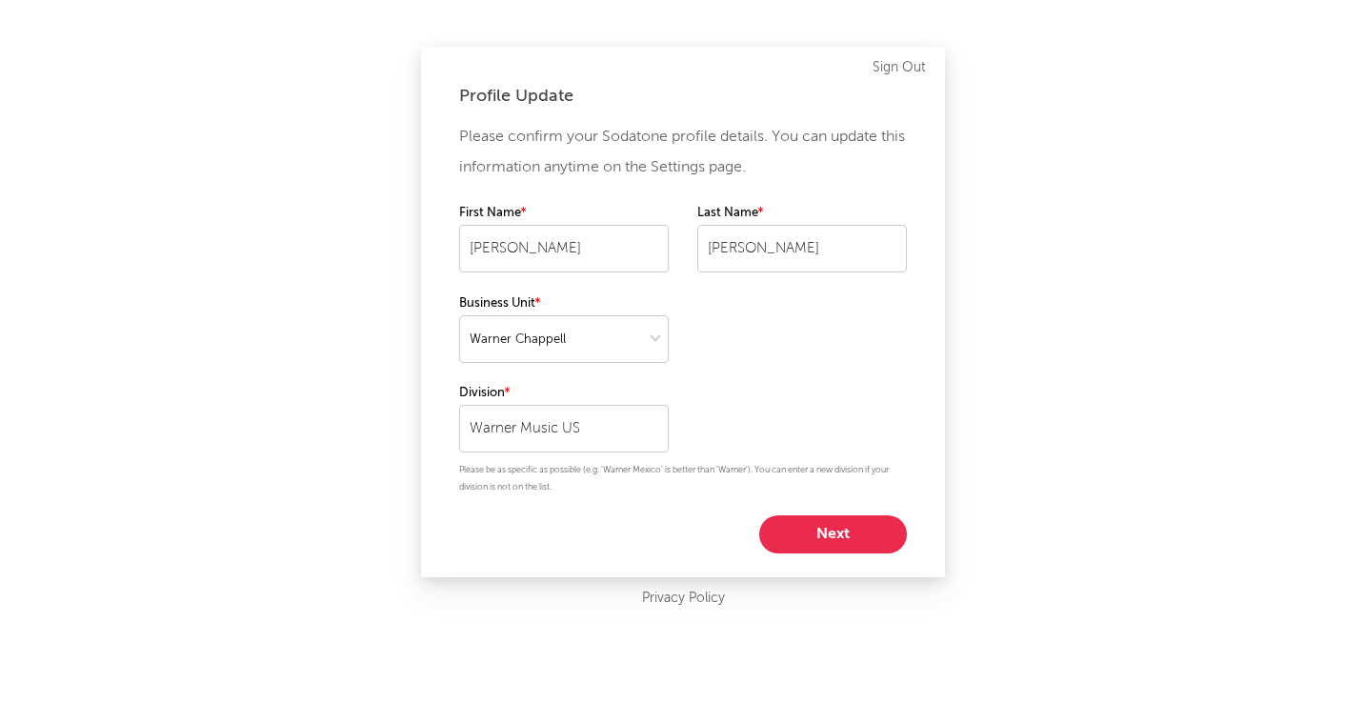  I want to click on label: First Name, so click(564, 213).